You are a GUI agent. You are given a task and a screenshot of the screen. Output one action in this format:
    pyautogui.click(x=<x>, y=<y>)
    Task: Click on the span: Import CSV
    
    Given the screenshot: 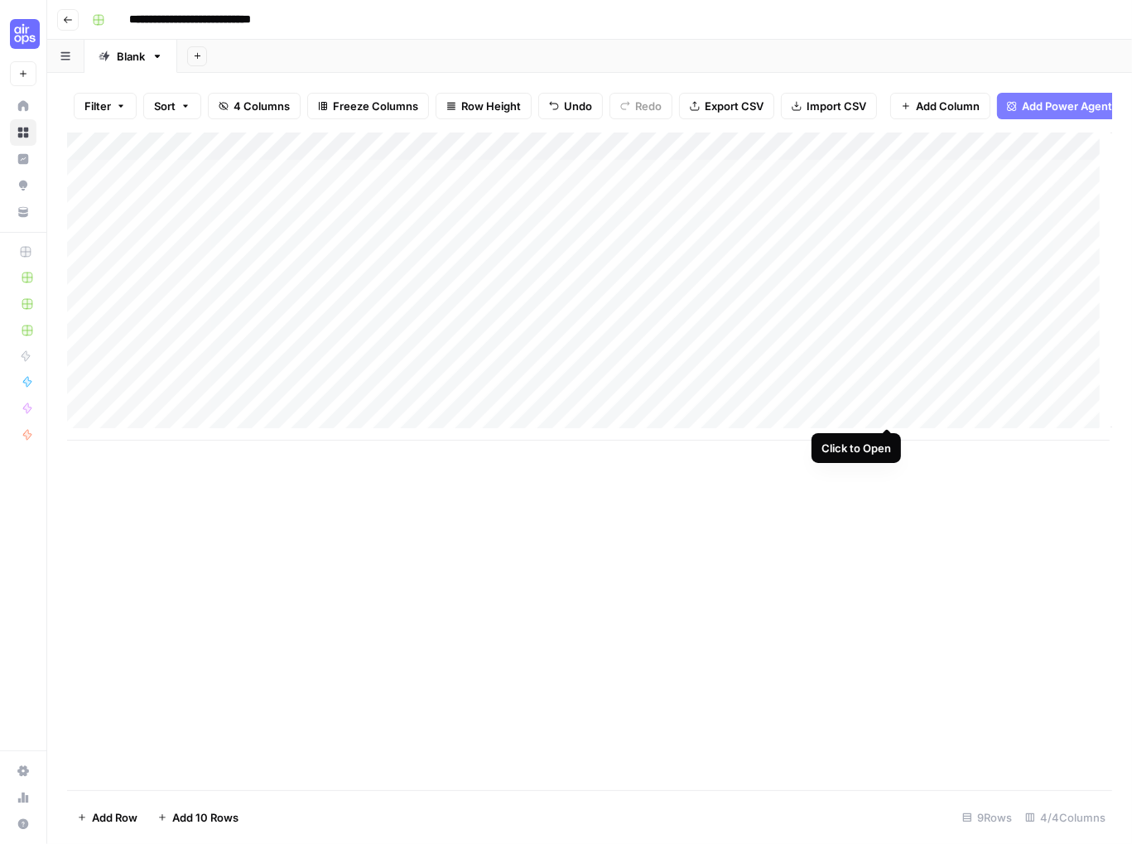 What is the action you would take?
    pyautogui.click(x=836, y=106)
    